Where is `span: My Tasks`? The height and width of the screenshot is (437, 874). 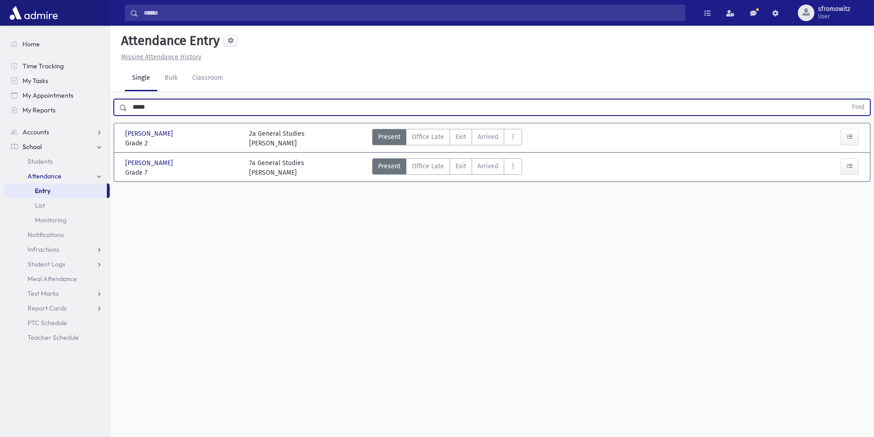
span: My Tasks is located at coordinates (35, 81).